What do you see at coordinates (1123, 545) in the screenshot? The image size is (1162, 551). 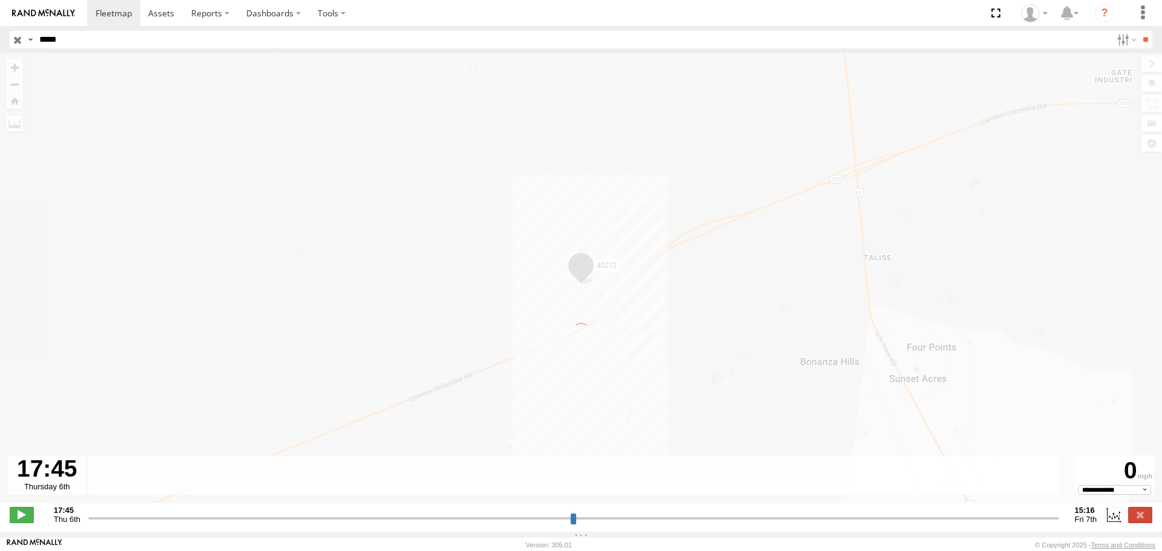 I see `a: Terms and Conditions` at bounding box center [1123, 545].